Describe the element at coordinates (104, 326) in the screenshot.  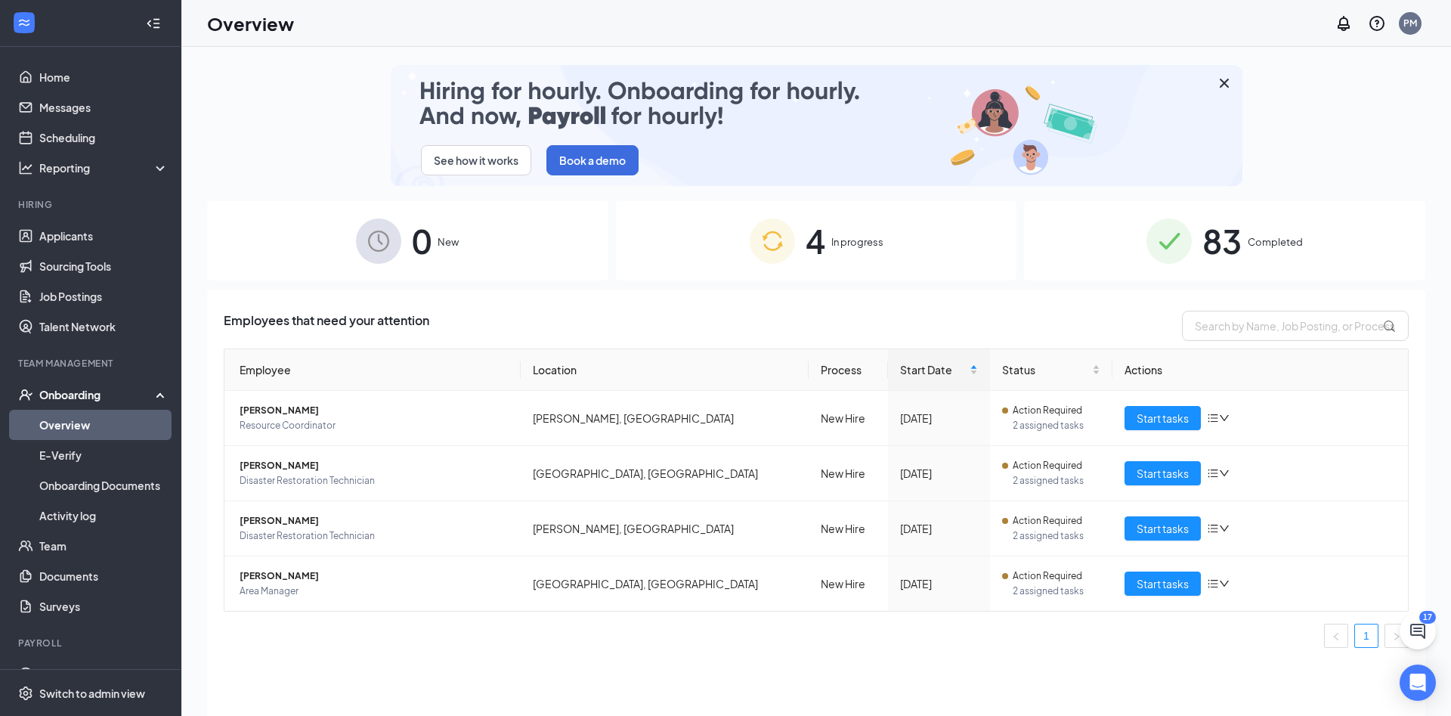
I see `a: Talent Network` at that location.